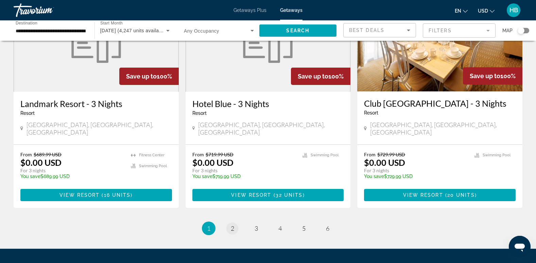 This screenshot has width=536, height=263. I want to click on a: Travorium, so click(48, 10).